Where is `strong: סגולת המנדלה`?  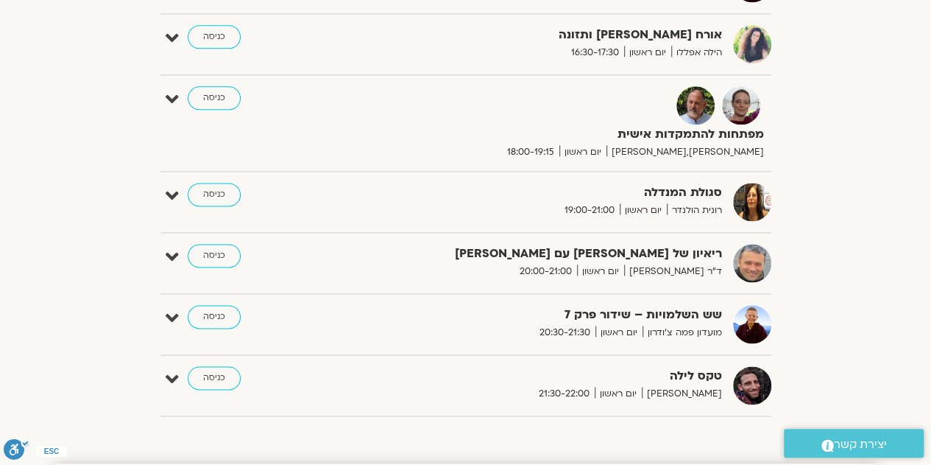 strong: סגולת המנדלה is located at coordinates (542, 192).